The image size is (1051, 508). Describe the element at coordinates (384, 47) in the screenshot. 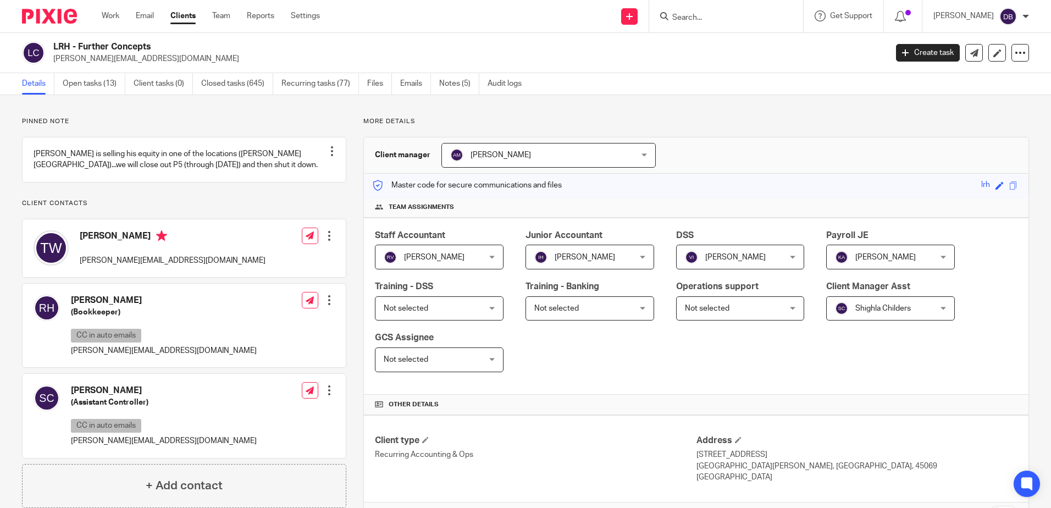

I see `h2: LRH - Further Concepts` at that location.